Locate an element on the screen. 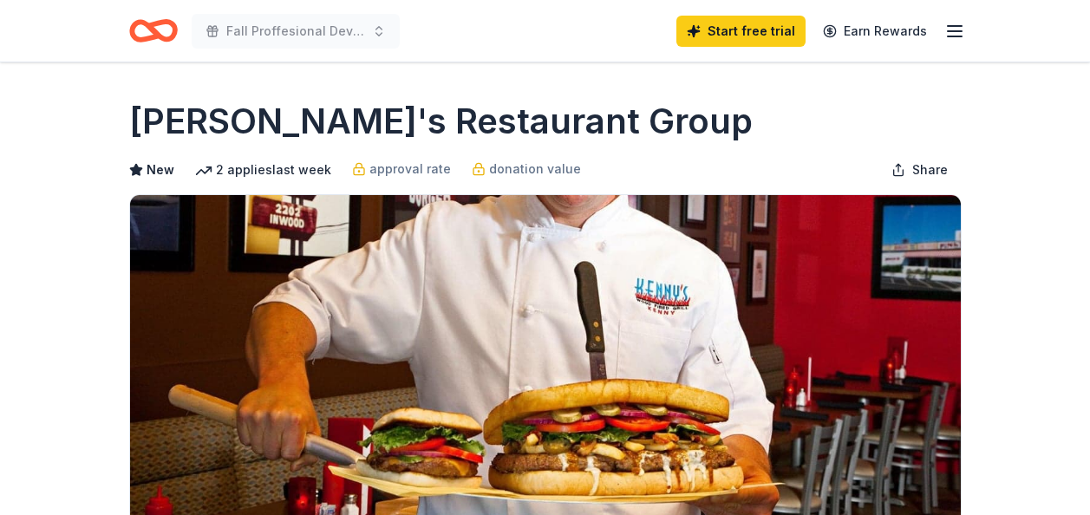  a: Home is located at coordinates (154, 30).